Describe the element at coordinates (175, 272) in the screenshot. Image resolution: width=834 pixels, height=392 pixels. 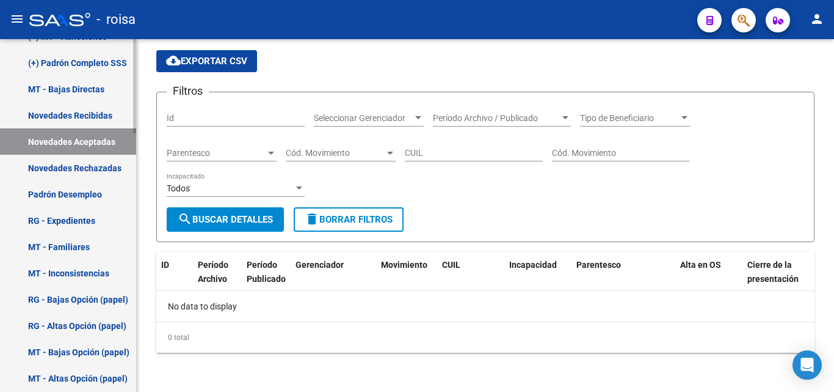
I see `datatable-header-cell: ID` at that location.